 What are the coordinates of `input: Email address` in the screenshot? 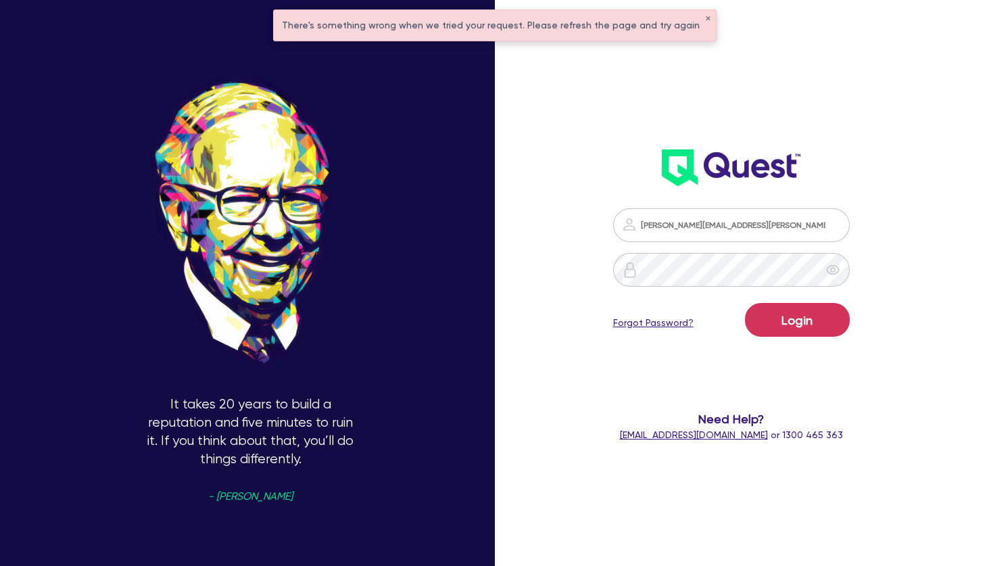 It's located at (731, 225).